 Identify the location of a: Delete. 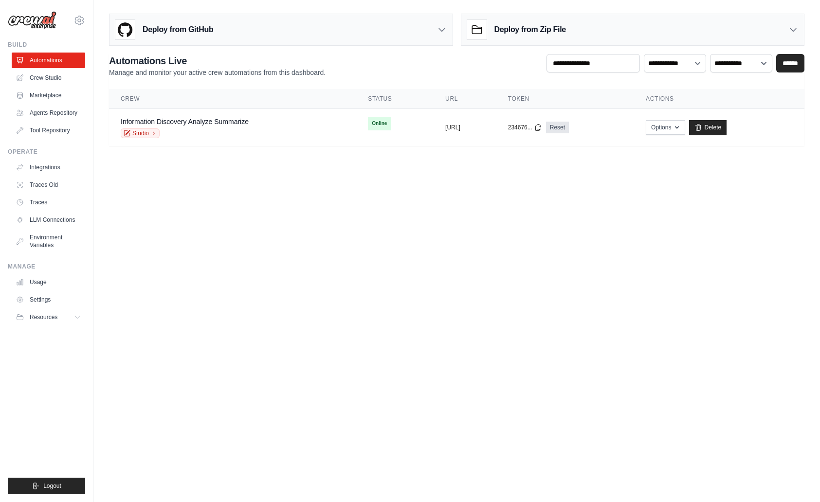
(707, 127).